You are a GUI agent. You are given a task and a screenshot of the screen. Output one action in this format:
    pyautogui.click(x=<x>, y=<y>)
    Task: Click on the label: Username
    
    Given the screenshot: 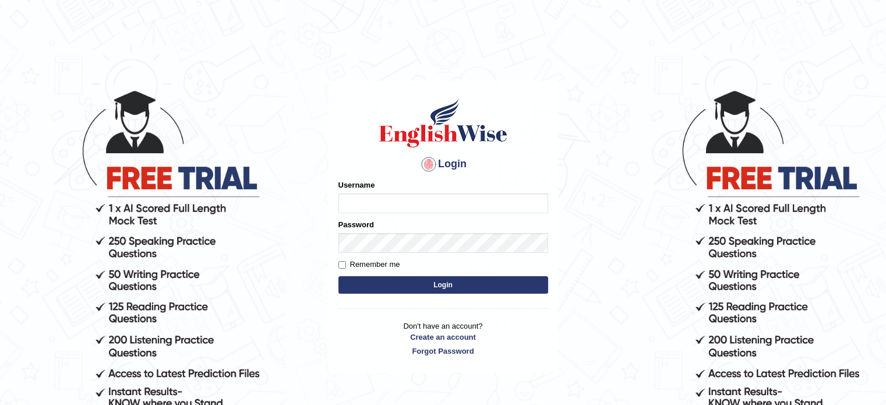 What is the action you would take?
    pyautogui.click(x=356, y=185)
    